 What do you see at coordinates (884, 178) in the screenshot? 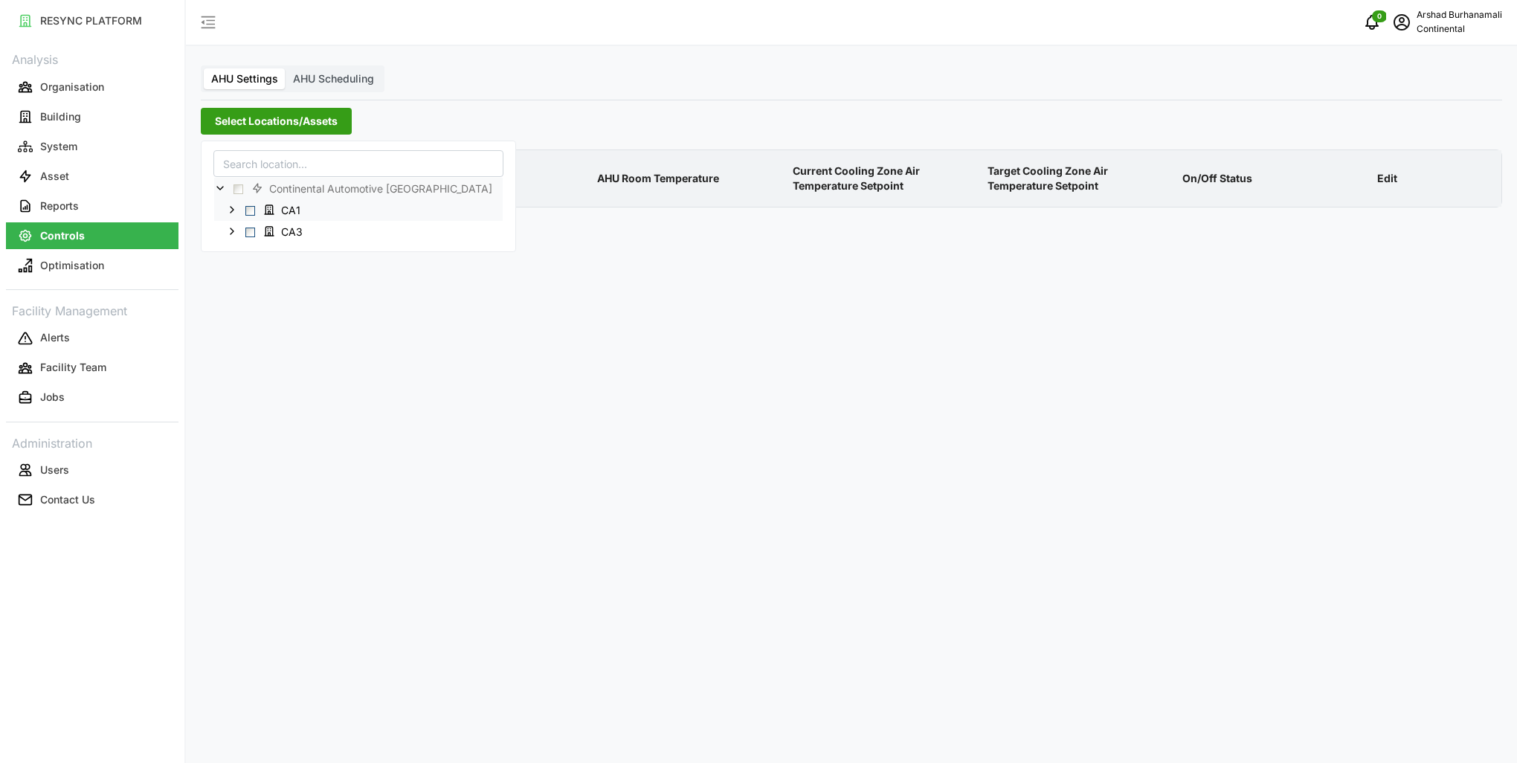
I see `p: Current Cooling Zone Air Temperature Setpoint` at bounding box center [884, 178].